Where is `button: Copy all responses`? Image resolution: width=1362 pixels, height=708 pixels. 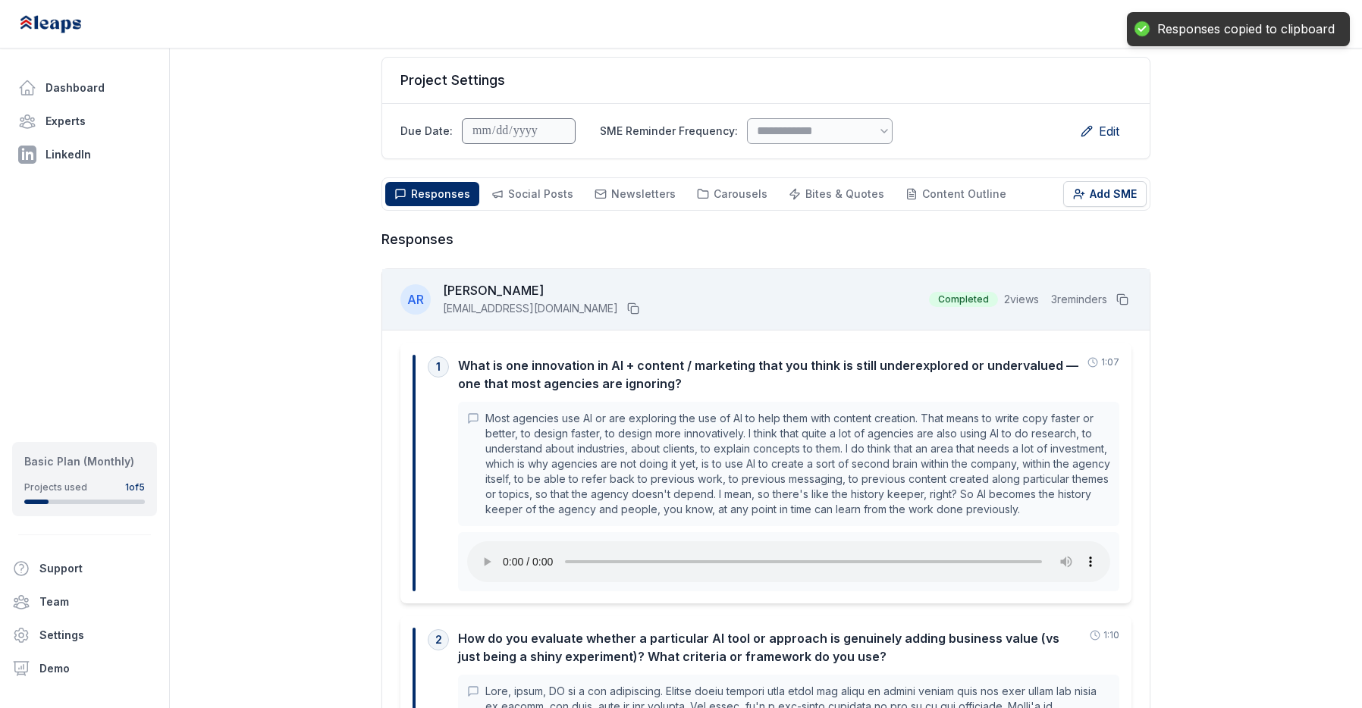
button: Copy all responses is located at coordinates (1122, 300).